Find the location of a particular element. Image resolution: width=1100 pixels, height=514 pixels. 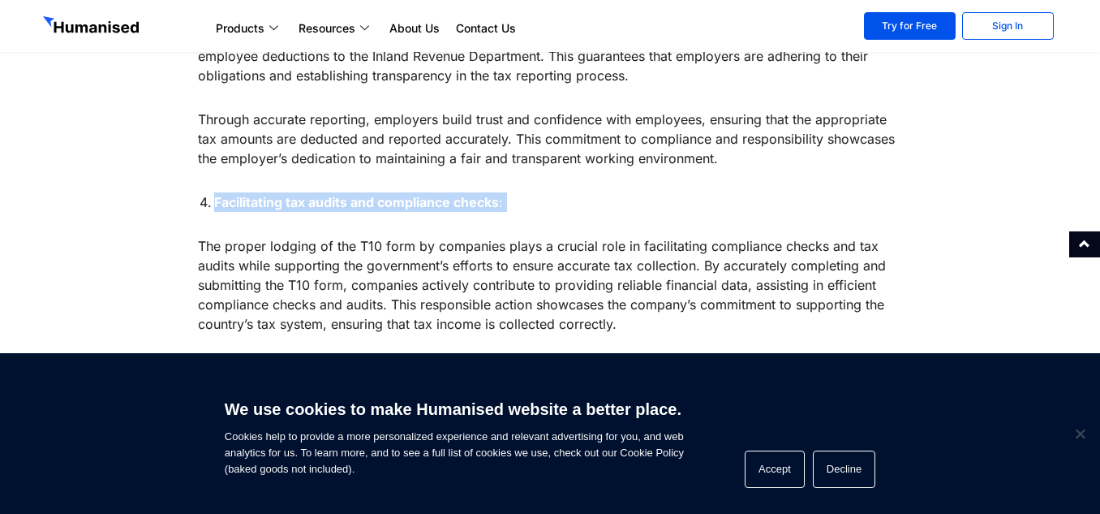

button: Accept is located at coordinates (775, 469).